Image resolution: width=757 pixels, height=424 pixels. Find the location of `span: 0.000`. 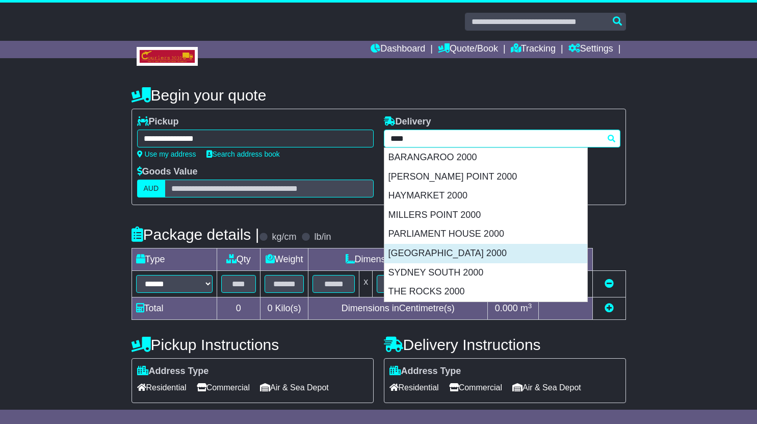

span: 0.000 is located at coordinates (506, 308).